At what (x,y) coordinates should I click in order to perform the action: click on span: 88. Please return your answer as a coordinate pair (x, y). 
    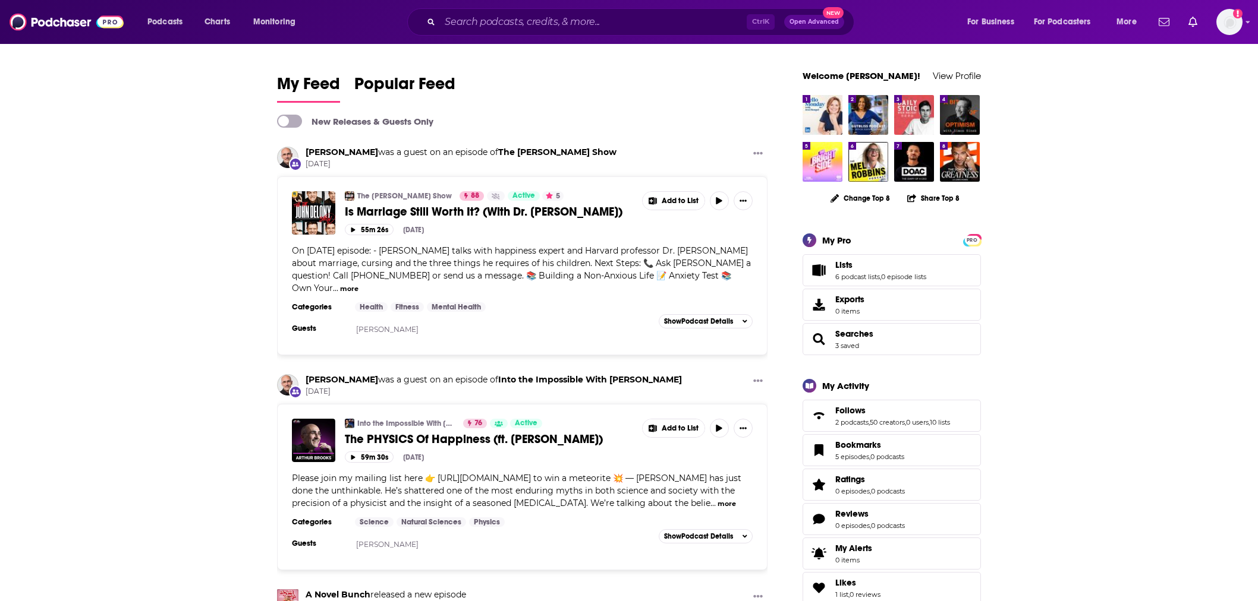
    Looking at the image, I should click on (475, 196).